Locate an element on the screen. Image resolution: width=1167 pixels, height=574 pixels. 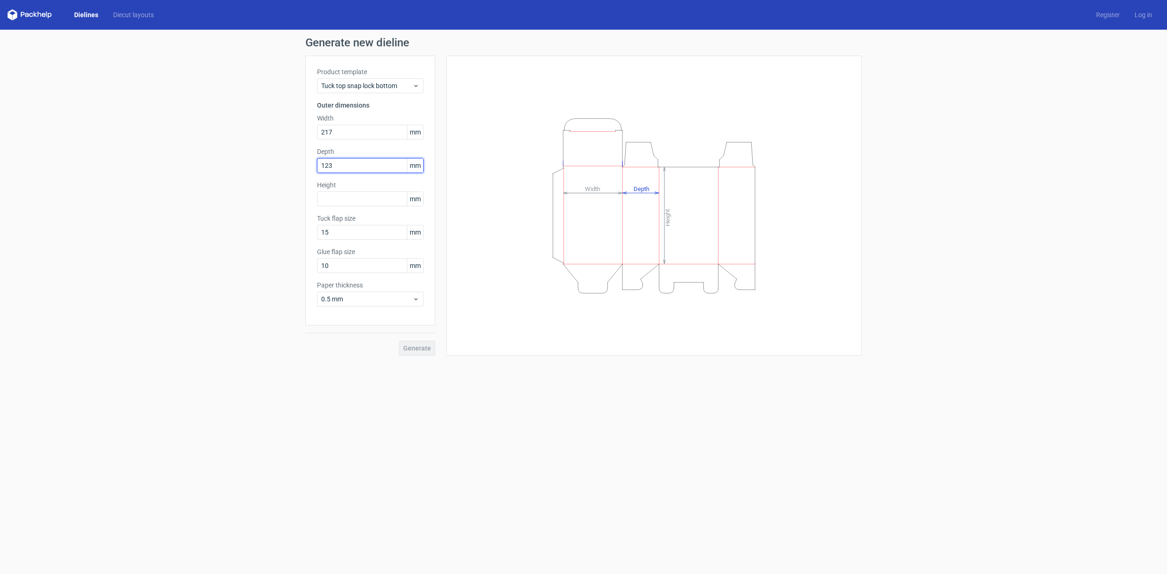
label: Paper thickness is located at coordinates (370, 285).